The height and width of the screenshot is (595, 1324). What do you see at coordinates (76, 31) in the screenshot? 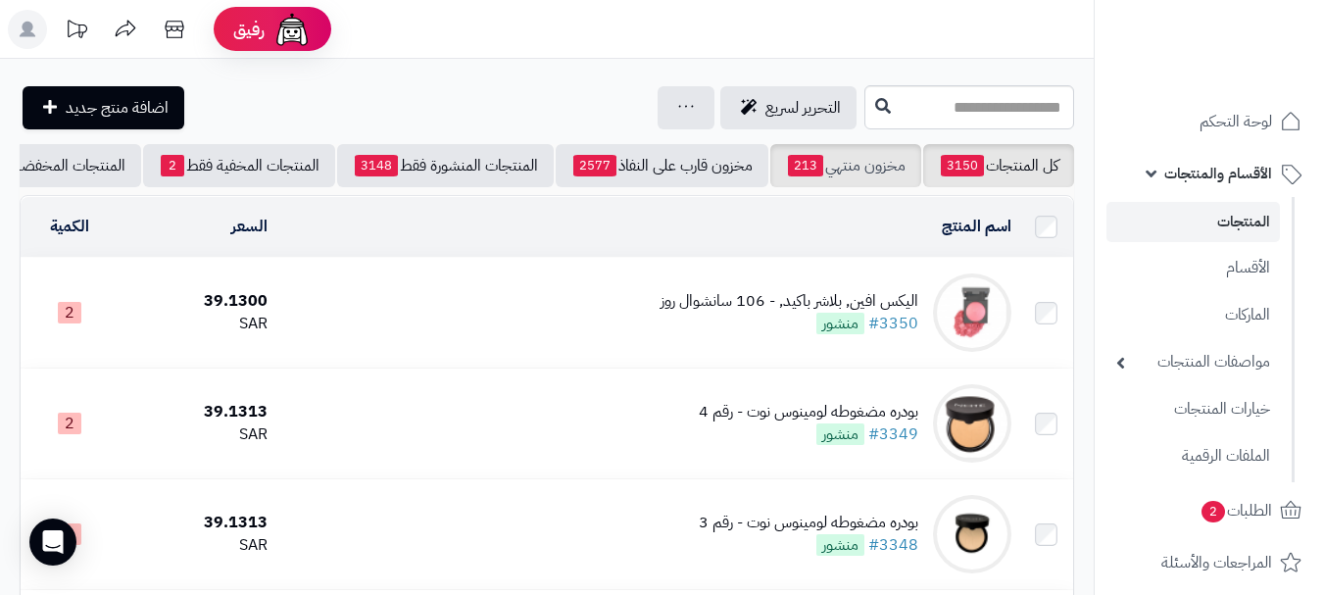
I see `a: تحديثات المنصة` at bounding box center [76, 31].